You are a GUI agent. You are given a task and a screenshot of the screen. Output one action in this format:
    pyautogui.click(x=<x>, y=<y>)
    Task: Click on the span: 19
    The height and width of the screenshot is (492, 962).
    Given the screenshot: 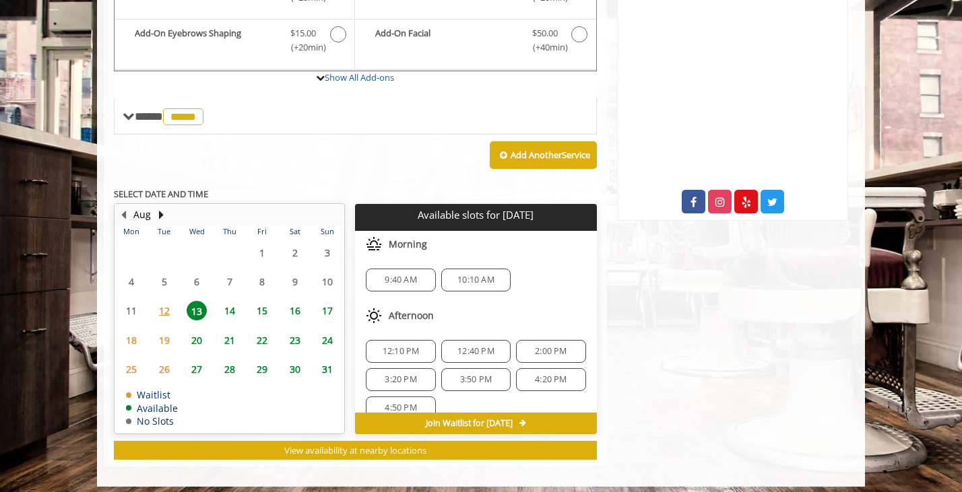 What is the action you would take?
    pyautogui.click(x=164, y=340)
    